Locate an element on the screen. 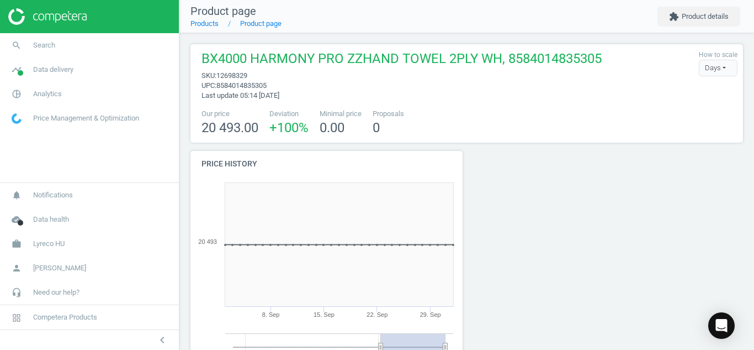 This screenshot has width=754, height=350. i: timeline is located at coordinates (17, 70).